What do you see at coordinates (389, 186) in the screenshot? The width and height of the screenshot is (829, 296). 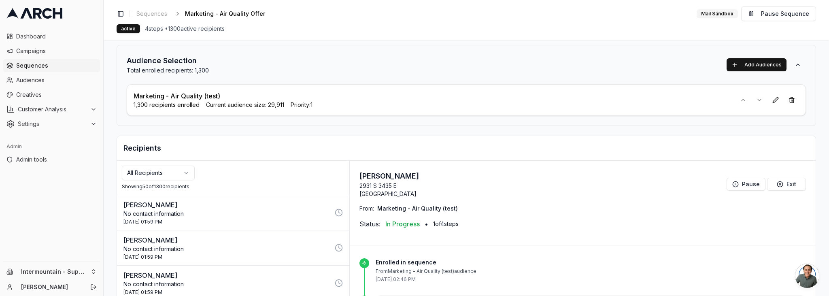 I see `p: 2931 S 3435 E` at bounding box center [389, 186].